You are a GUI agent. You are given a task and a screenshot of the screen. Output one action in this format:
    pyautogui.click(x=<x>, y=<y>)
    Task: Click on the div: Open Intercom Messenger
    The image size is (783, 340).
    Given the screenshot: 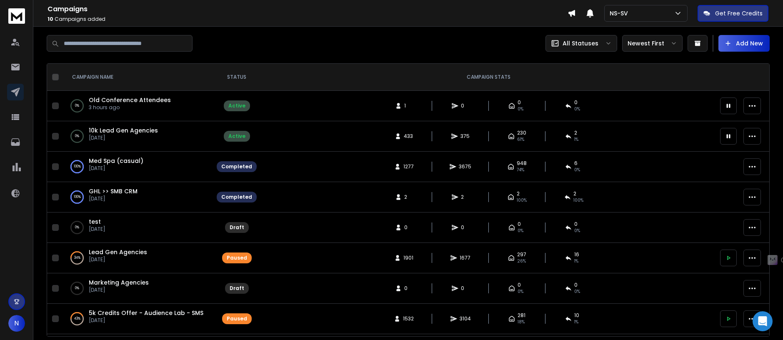 What is the action you would take?
    pyautogui.click(x=763, y=321)
    